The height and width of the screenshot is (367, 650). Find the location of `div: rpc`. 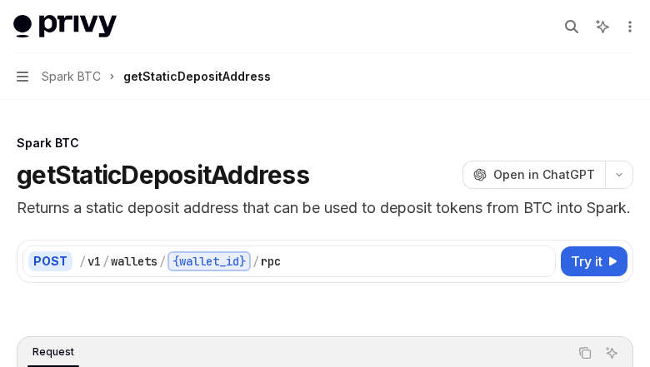

div: rpc is located at coordinates (271, 262).